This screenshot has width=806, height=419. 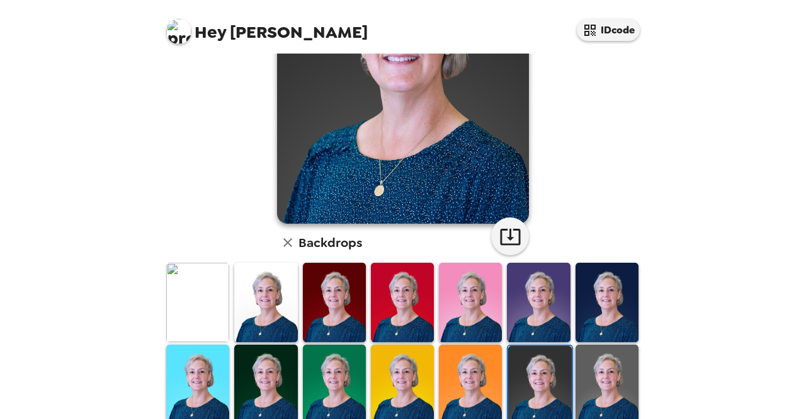 I want to click on button: IDcode, so click(x=609, y=30).